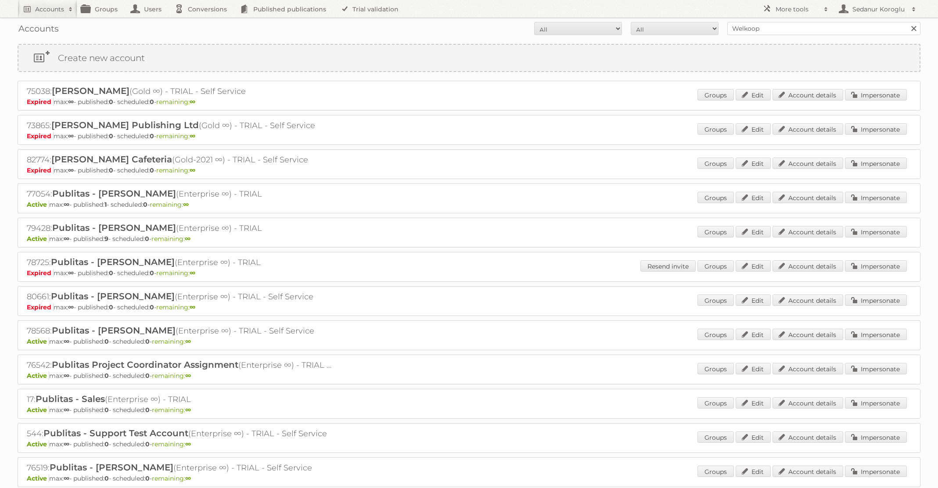  I want to click on h2: 82774: (Gold-2021 ∞) - TRIAL - Self Service, so click(180, 160).